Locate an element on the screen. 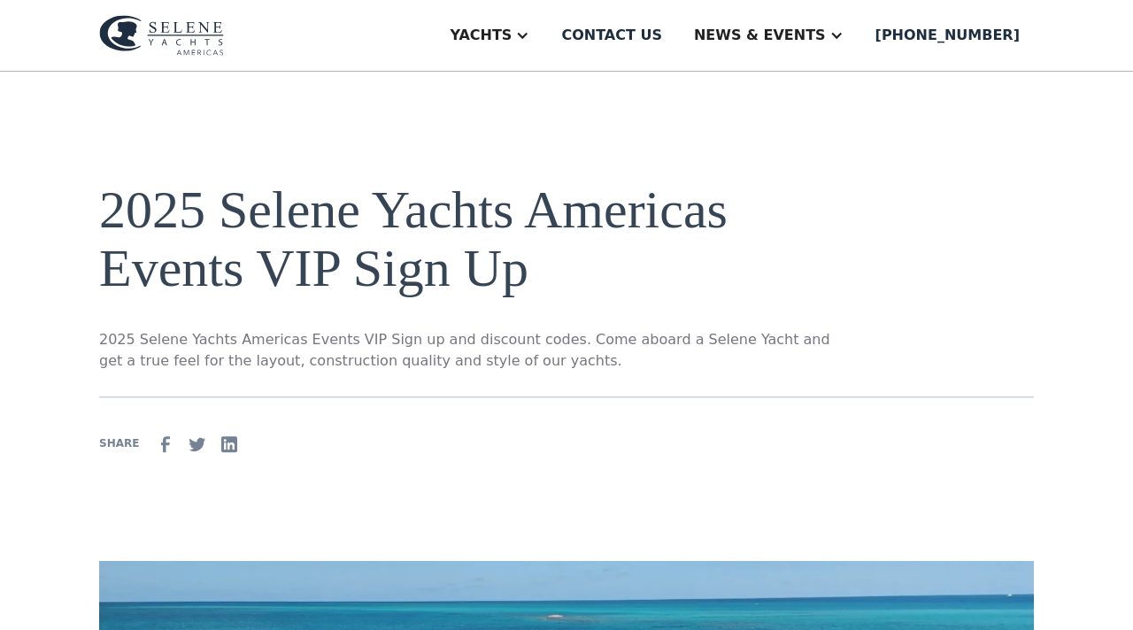 The height and width of the screenshot is (630, 1133). p: 2025 Selene Yachts Americas Events VIP Sign up and discount codes. Come aboard a Selene Yacht and... is located at coordinates (467, 350).